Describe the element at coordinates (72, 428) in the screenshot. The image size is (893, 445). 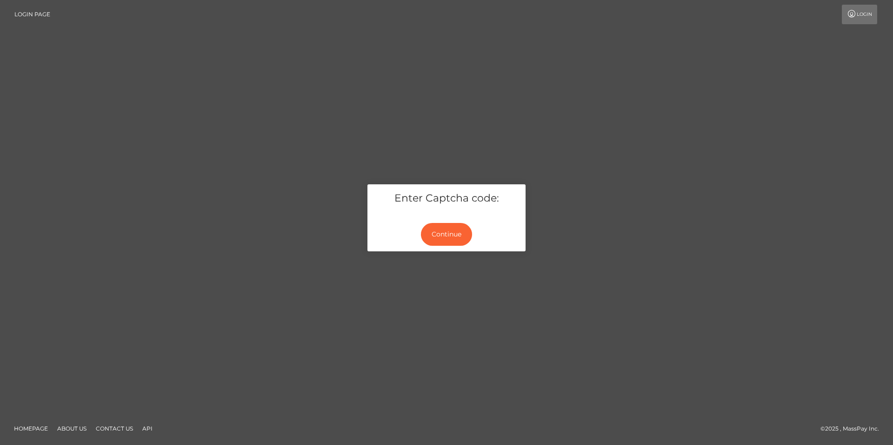
I see `a: About Us` at that location.